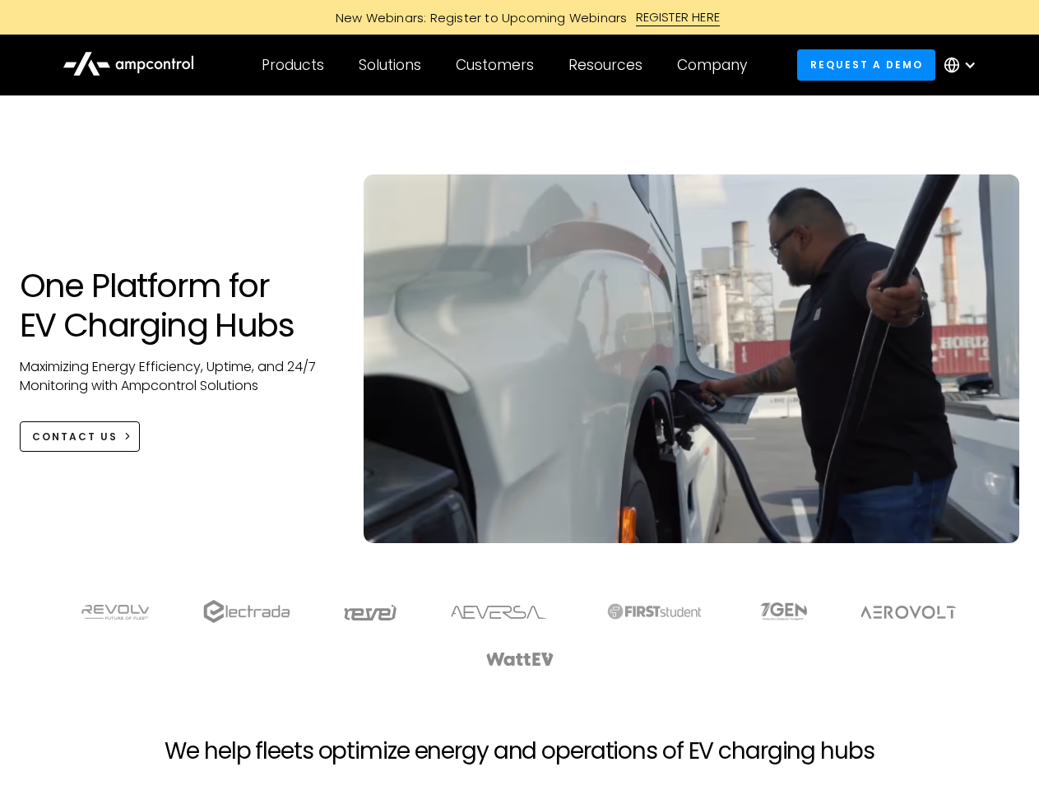 This screenshot has width=1039, height=790. I want to click on a: CONTACT US, so click(80, 436).